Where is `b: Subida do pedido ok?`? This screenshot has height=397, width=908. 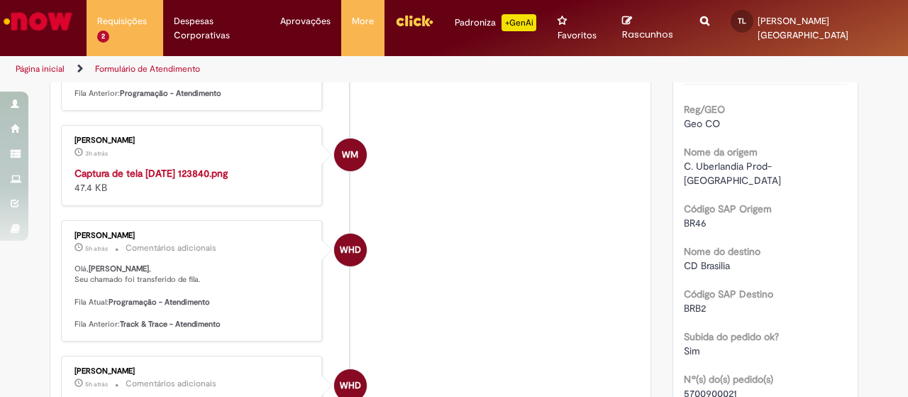 b: Subida do pedido ok? is located at coordinates (732, 336).